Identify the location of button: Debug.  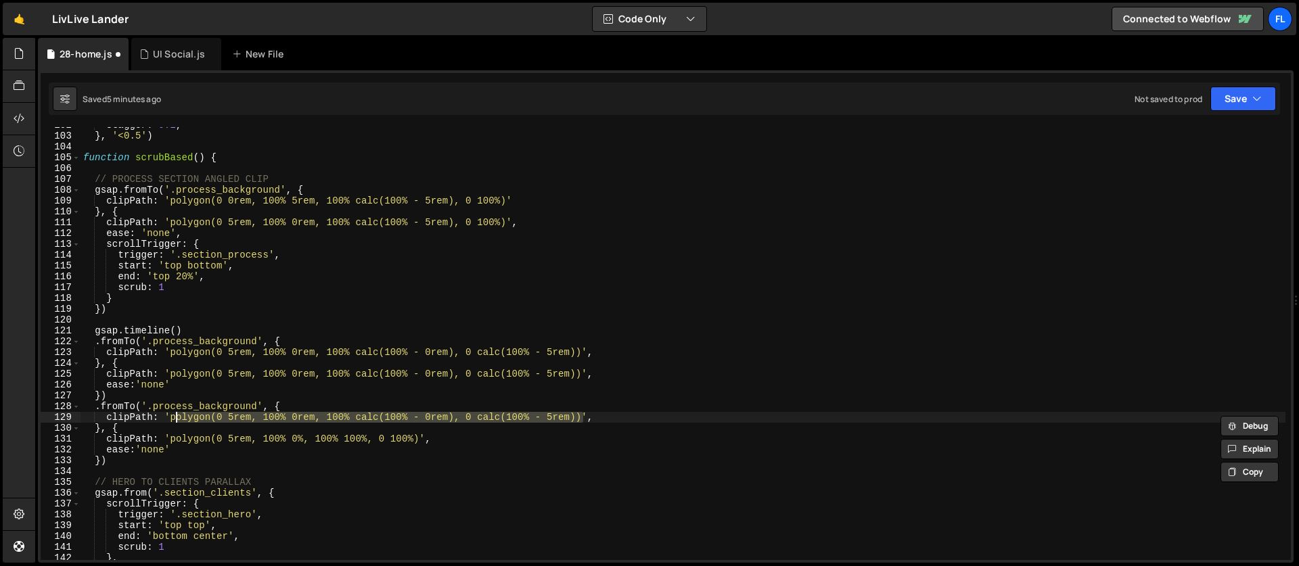
(1249, 426).